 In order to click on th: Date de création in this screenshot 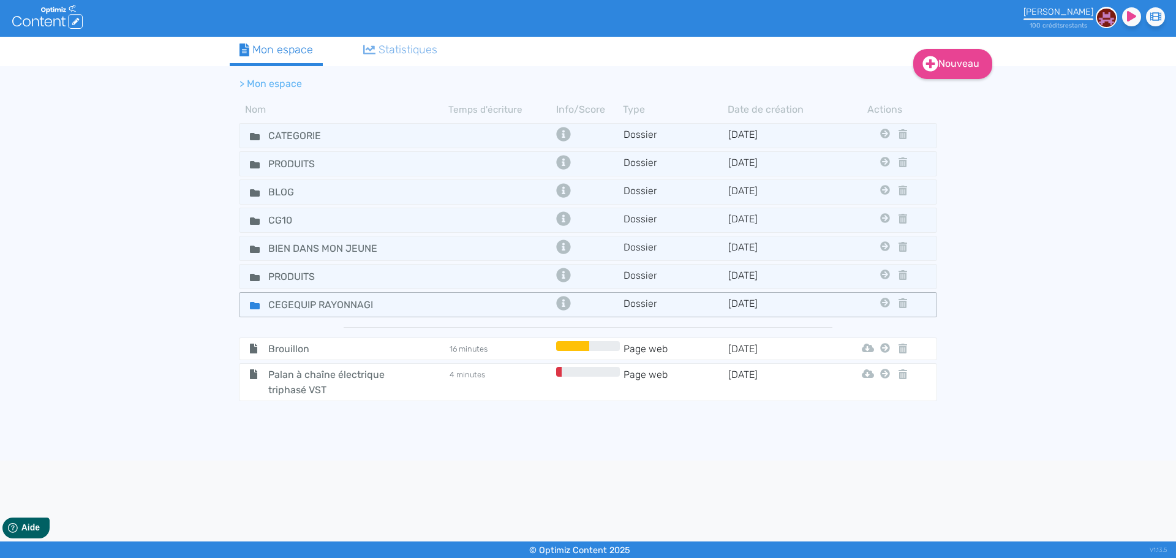, I will do `click(780, 110)`.